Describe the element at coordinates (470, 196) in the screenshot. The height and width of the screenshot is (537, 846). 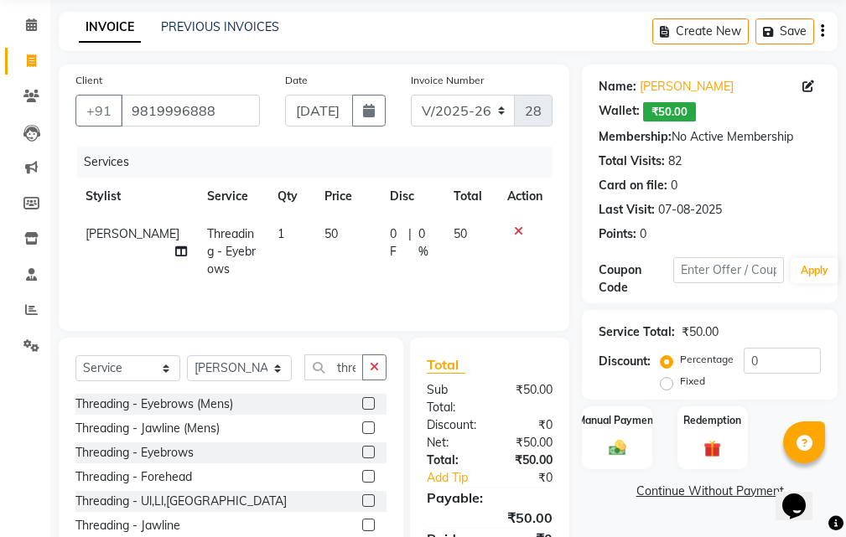
I see `th: Total` at that location.